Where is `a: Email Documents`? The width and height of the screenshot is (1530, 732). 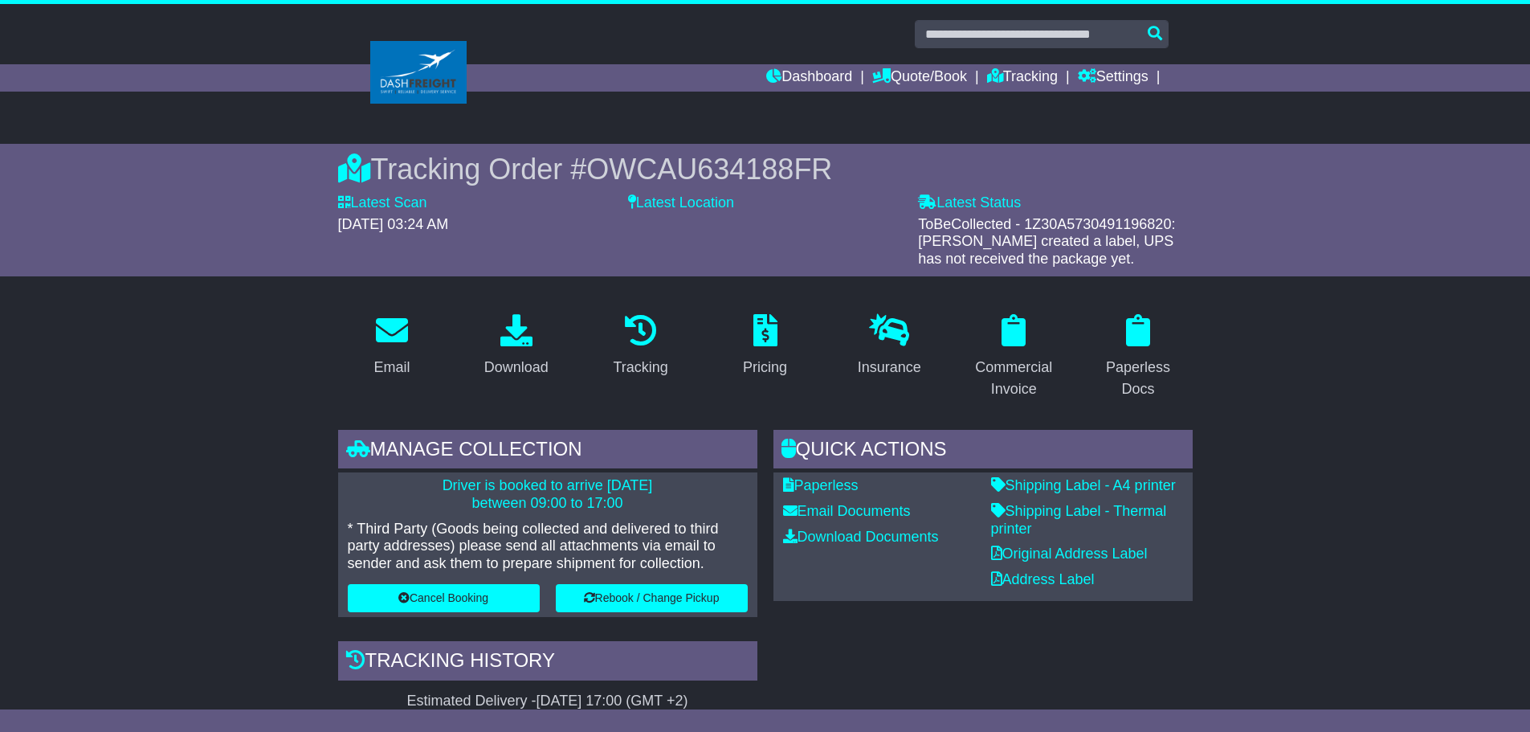
a: Email Documents is located at coordinates (847, 511).